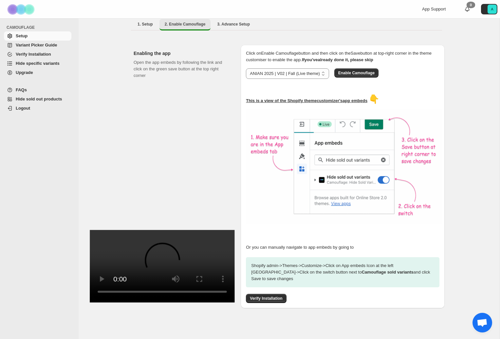  I want to click on a: Upgrade, so click(38, 73).